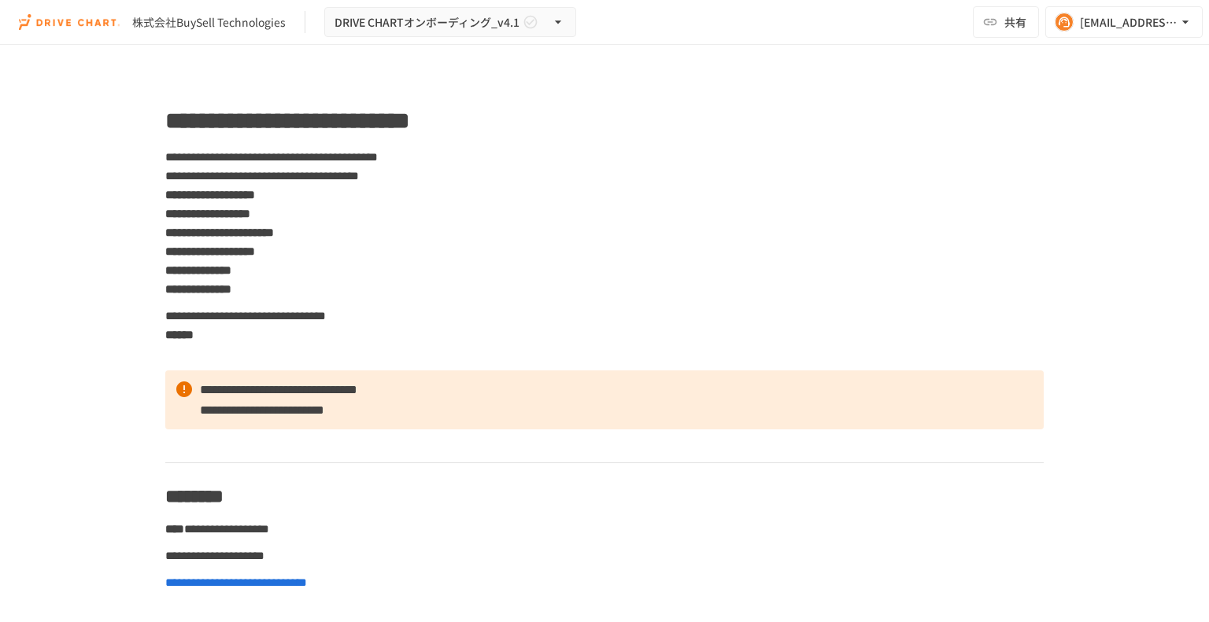  Describe the element at coordinates (1015, 22) in the screenshot. I see `span: 共有` at that location.